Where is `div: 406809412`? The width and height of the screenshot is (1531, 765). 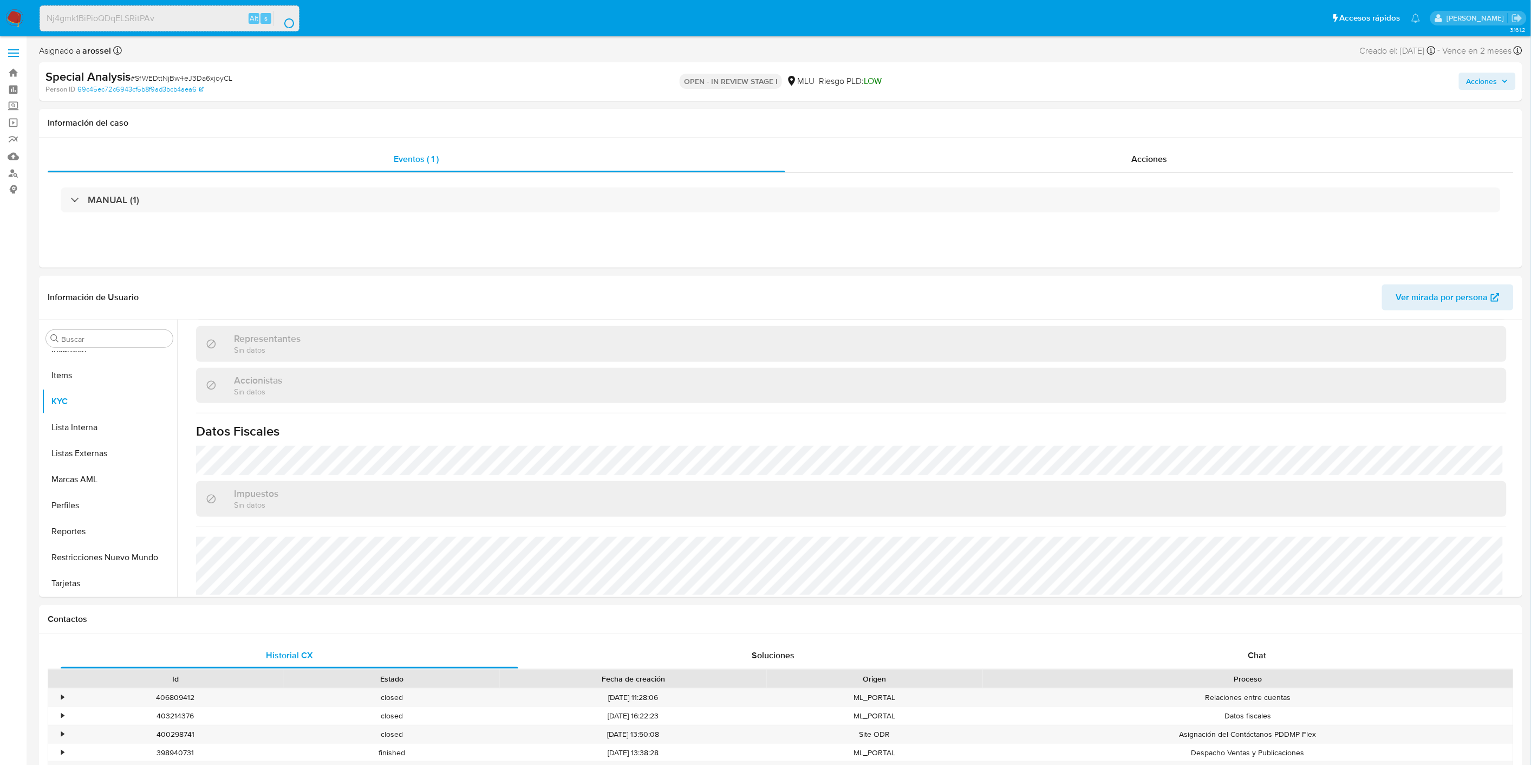 div: 406809412 is located at coordinates (175, 697).